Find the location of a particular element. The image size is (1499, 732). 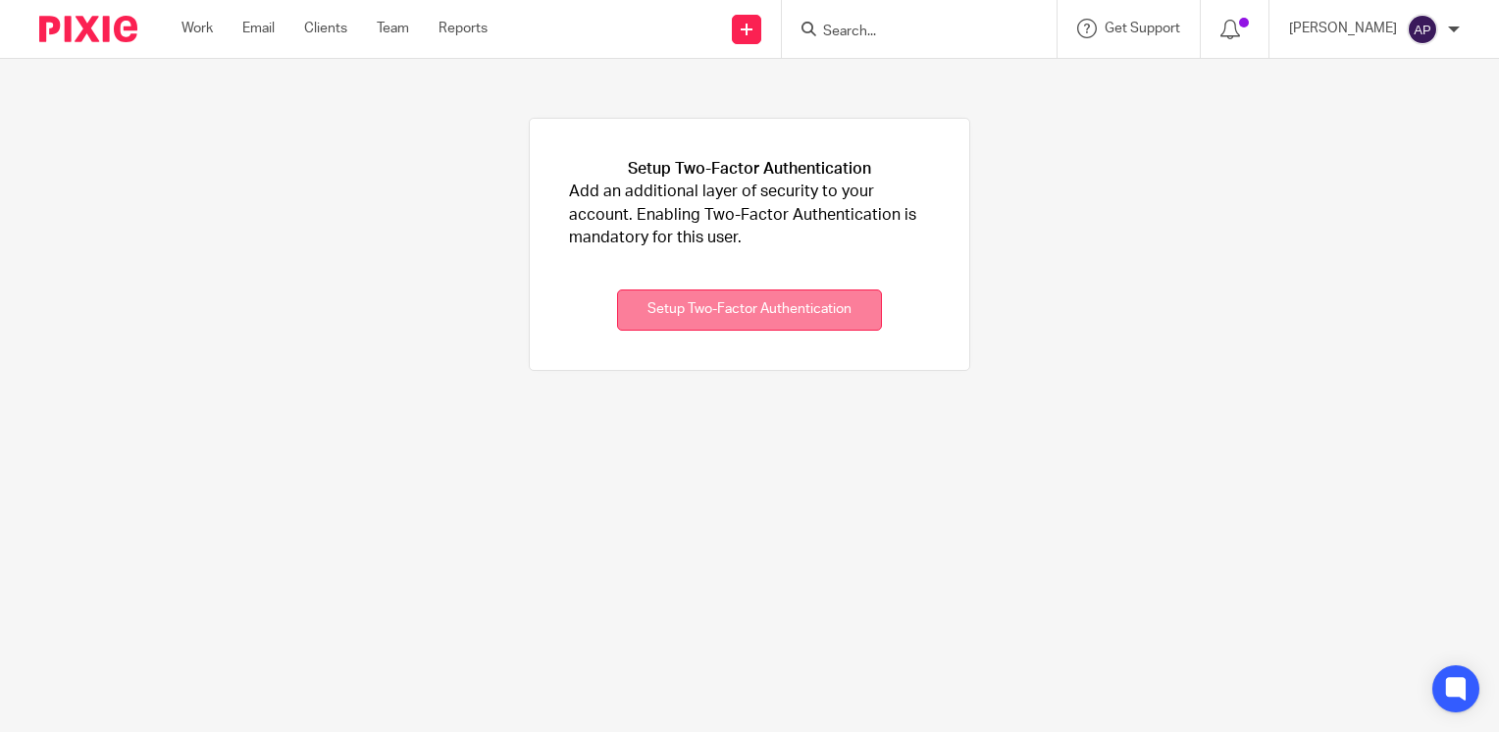

img: svg%3E is located at coordinates (1422, 29).